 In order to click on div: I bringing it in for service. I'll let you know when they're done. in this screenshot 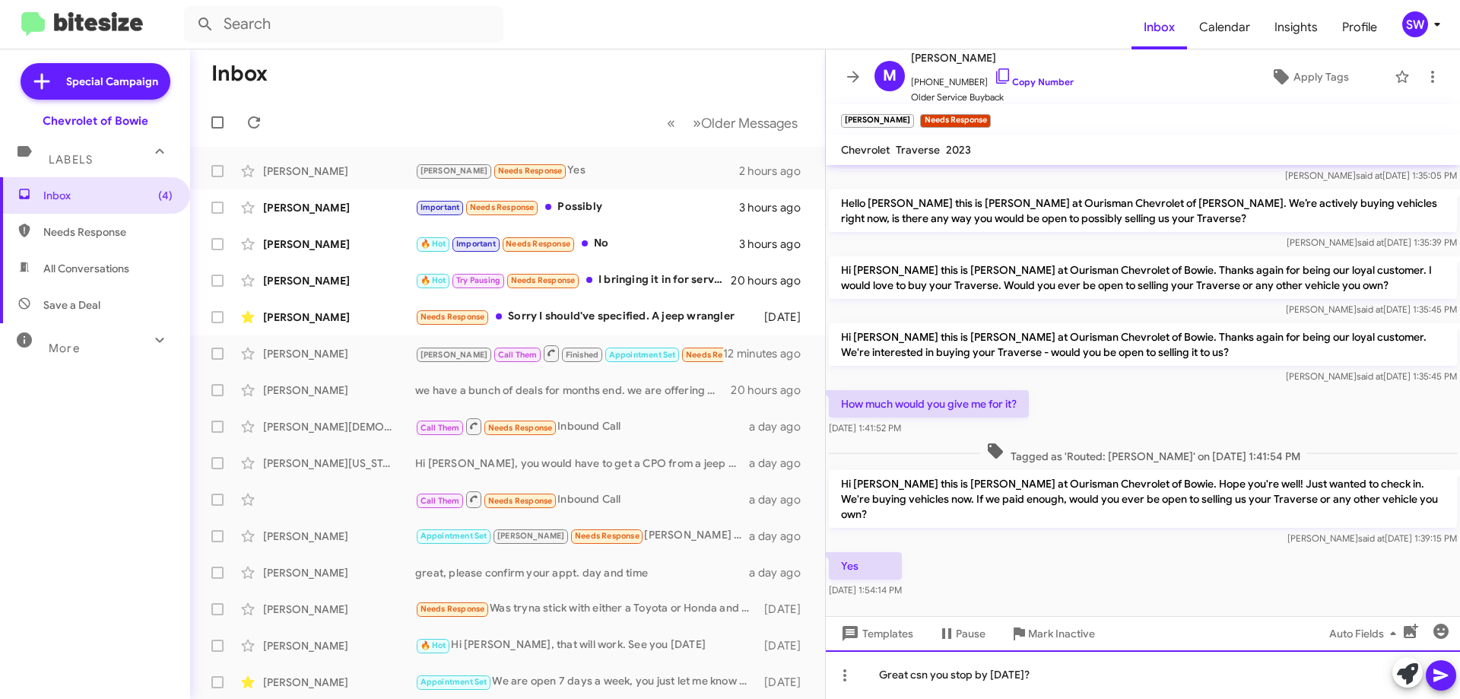, I will do `click(572, 280)`.